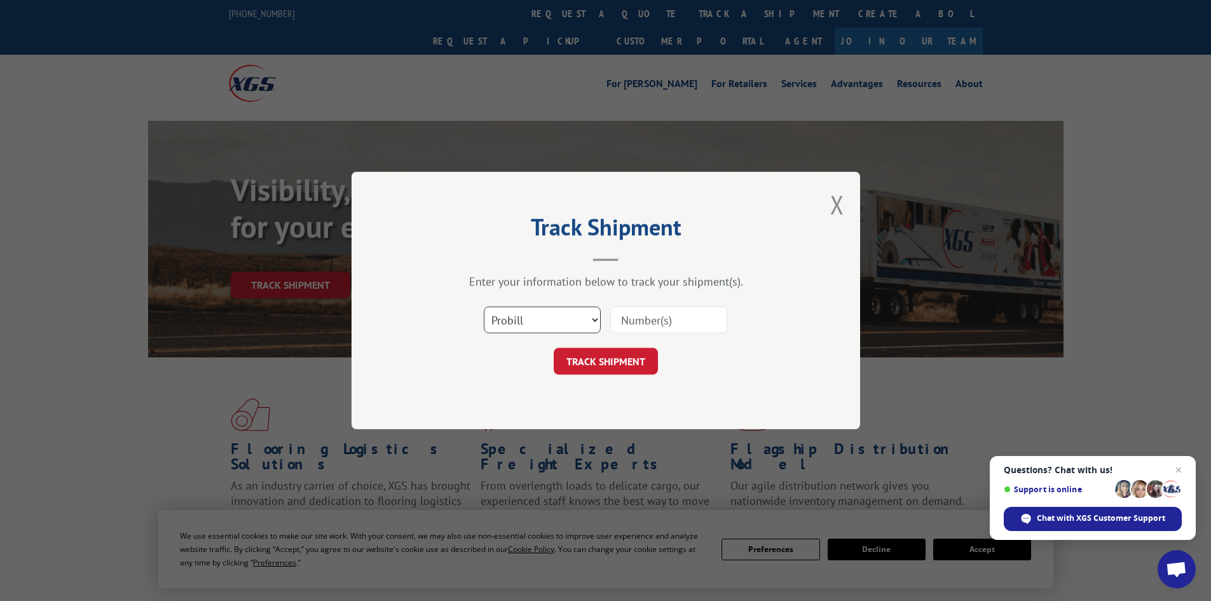 This screenshot has width=1211, height=601. What do you see at coordinates (1093, 470) in the screenshot?
I see `span: Questions? Chat with us!` at bounding box center [1093, 470].